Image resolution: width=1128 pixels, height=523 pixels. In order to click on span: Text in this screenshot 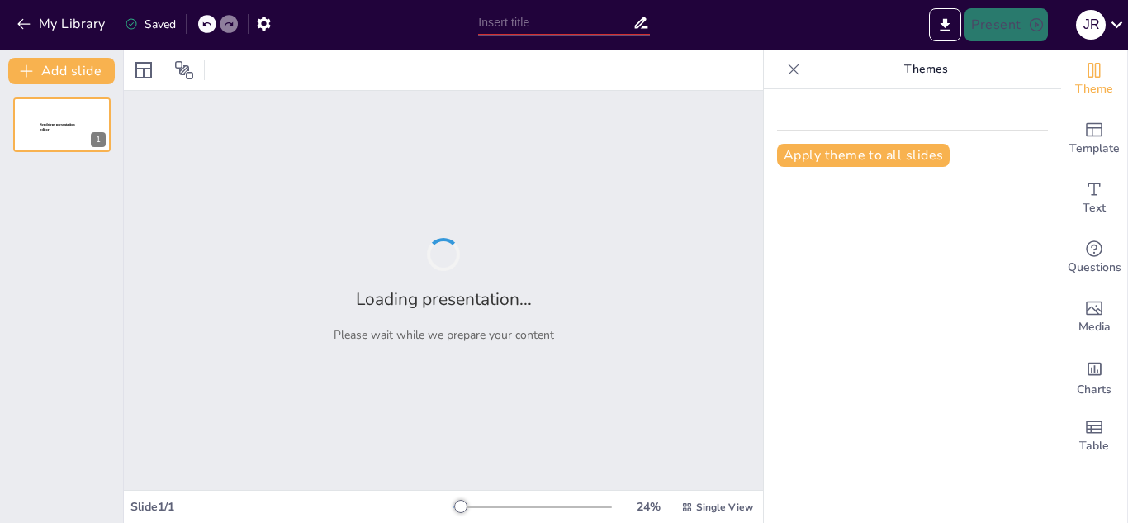, I will do `click(1094, 208)`.